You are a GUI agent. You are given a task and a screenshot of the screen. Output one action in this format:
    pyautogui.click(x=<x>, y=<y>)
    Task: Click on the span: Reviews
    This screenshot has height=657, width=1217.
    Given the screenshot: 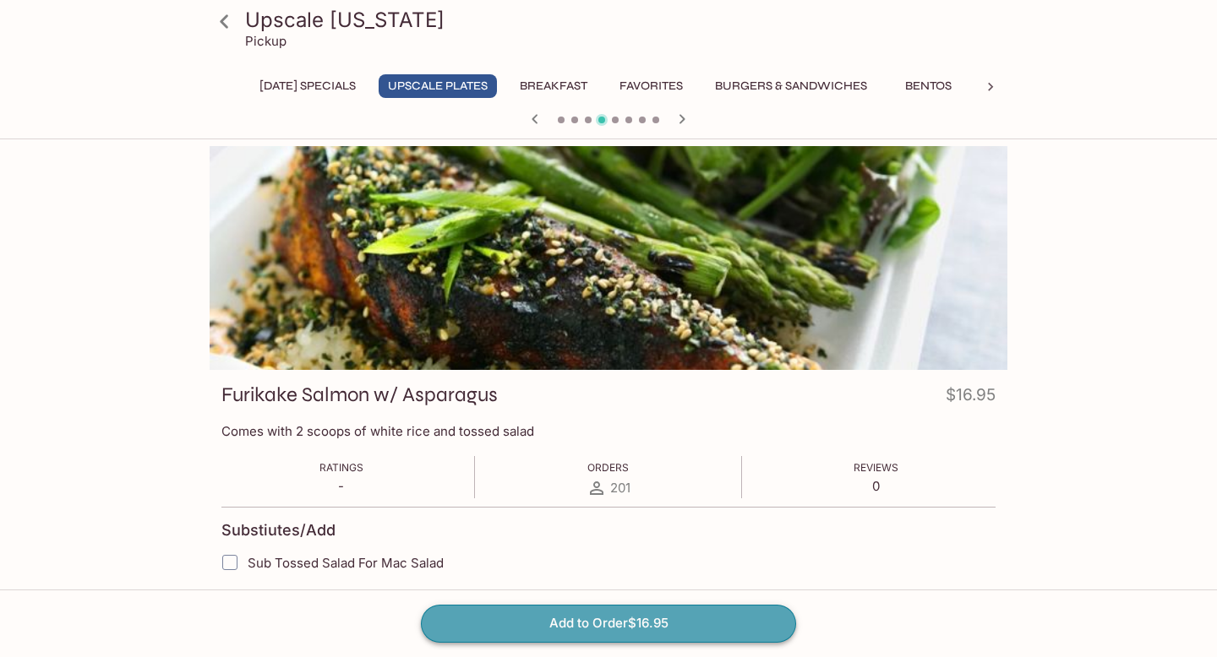 What is the action you would take?
    pyautogui.click(x=875, y=467)
    